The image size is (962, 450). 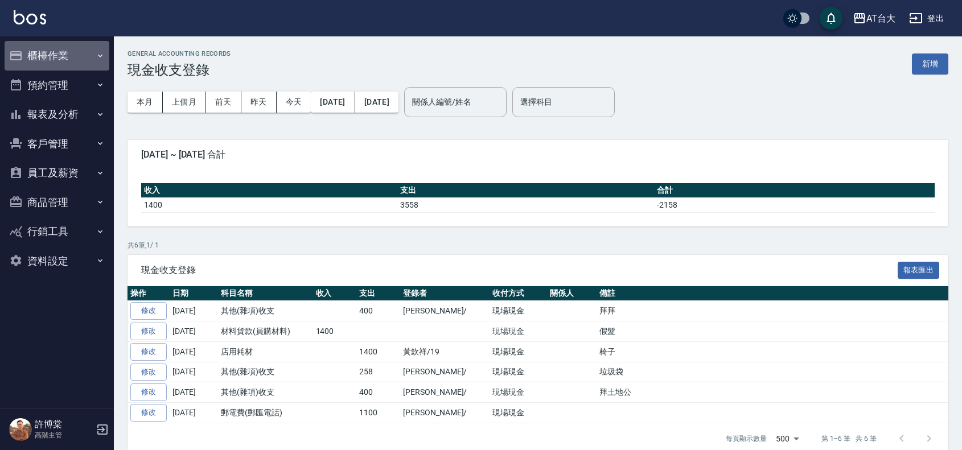 What do you see at coordinates (57, 173) in the screenshot?
I see `button: 員工及薪資` at bounding box center [57, 173].